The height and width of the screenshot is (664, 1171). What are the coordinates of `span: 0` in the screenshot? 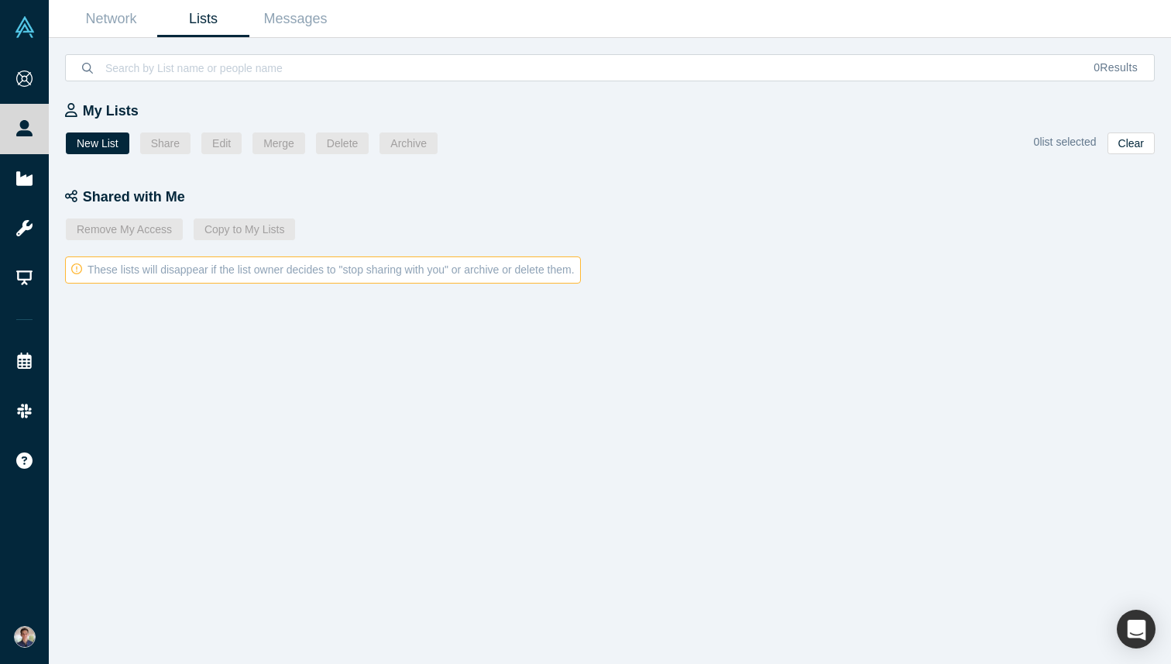 It's located at (1096, 67).